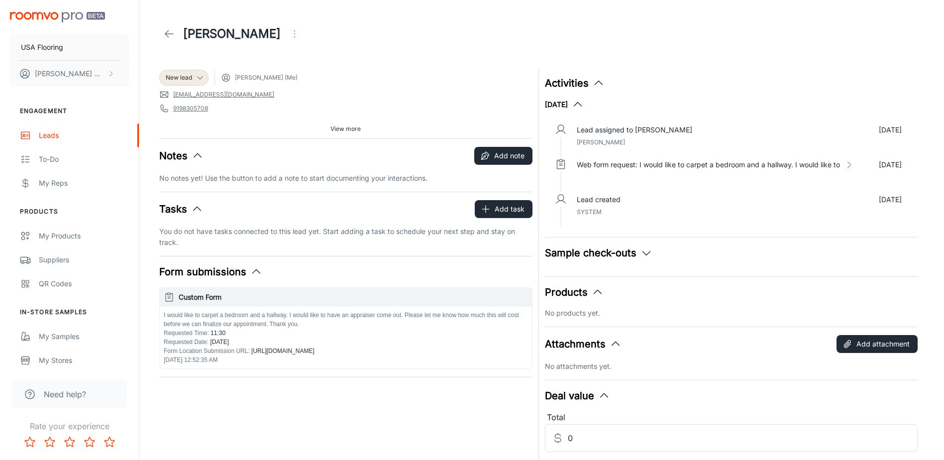 The width and height of the screenshot is (944, 460). What do you see at coordinates (109, 442) in the screenshot?
I see `button: Rate 5 star` at bounding box center [109, 442].